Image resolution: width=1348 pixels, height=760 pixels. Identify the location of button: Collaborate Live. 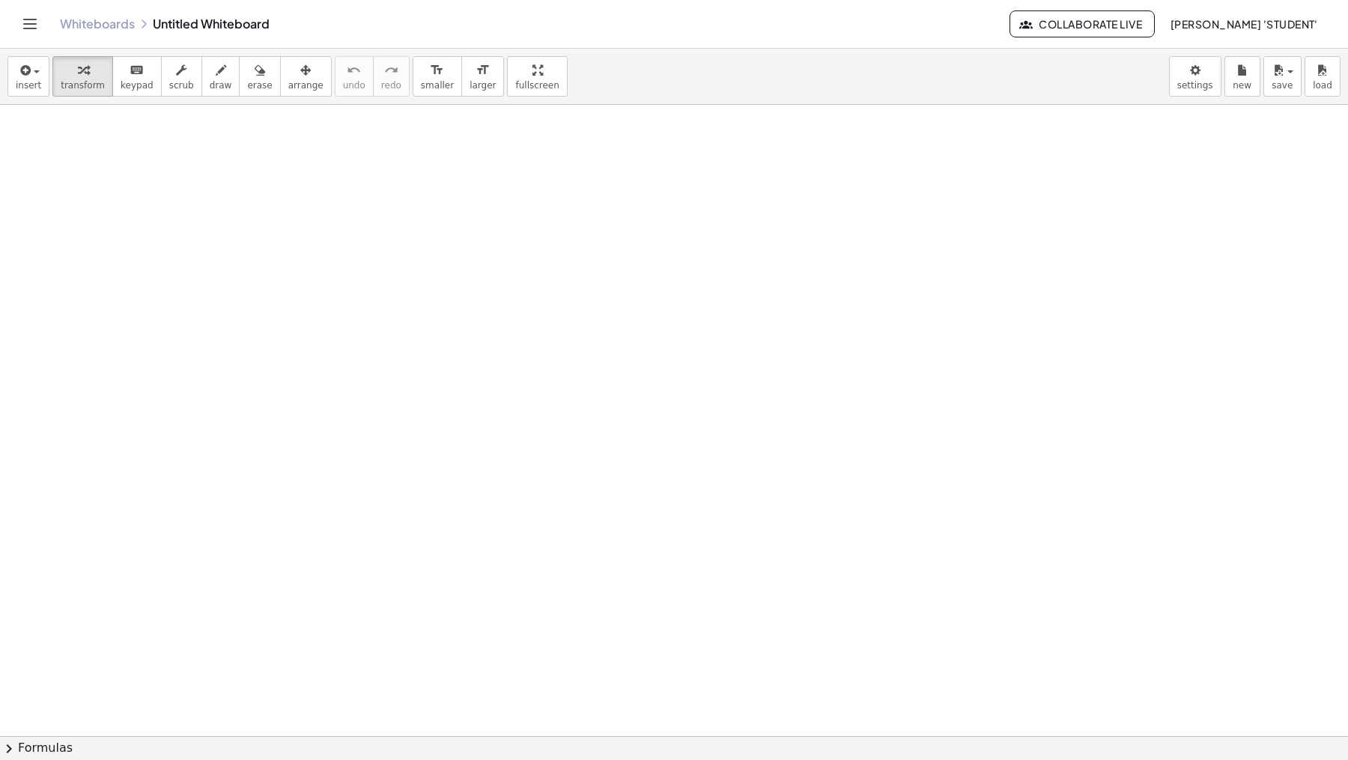
(1082, 24).